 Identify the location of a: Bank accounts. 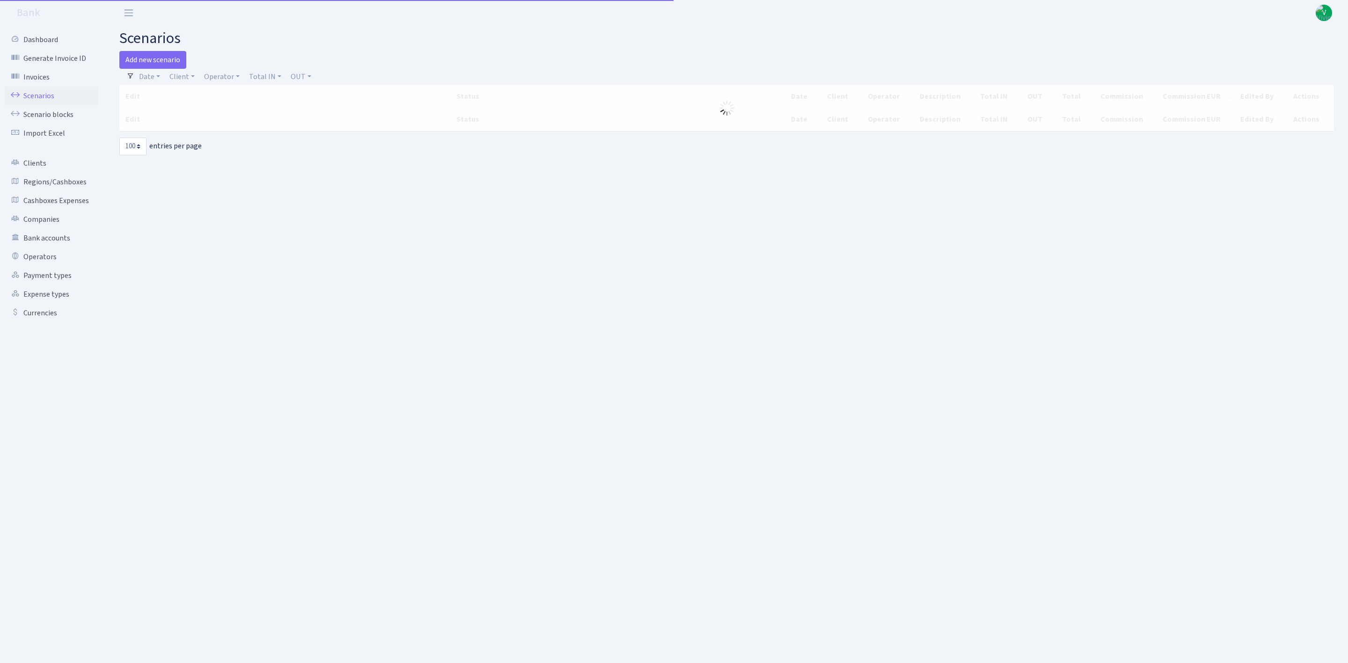
(51, 238).